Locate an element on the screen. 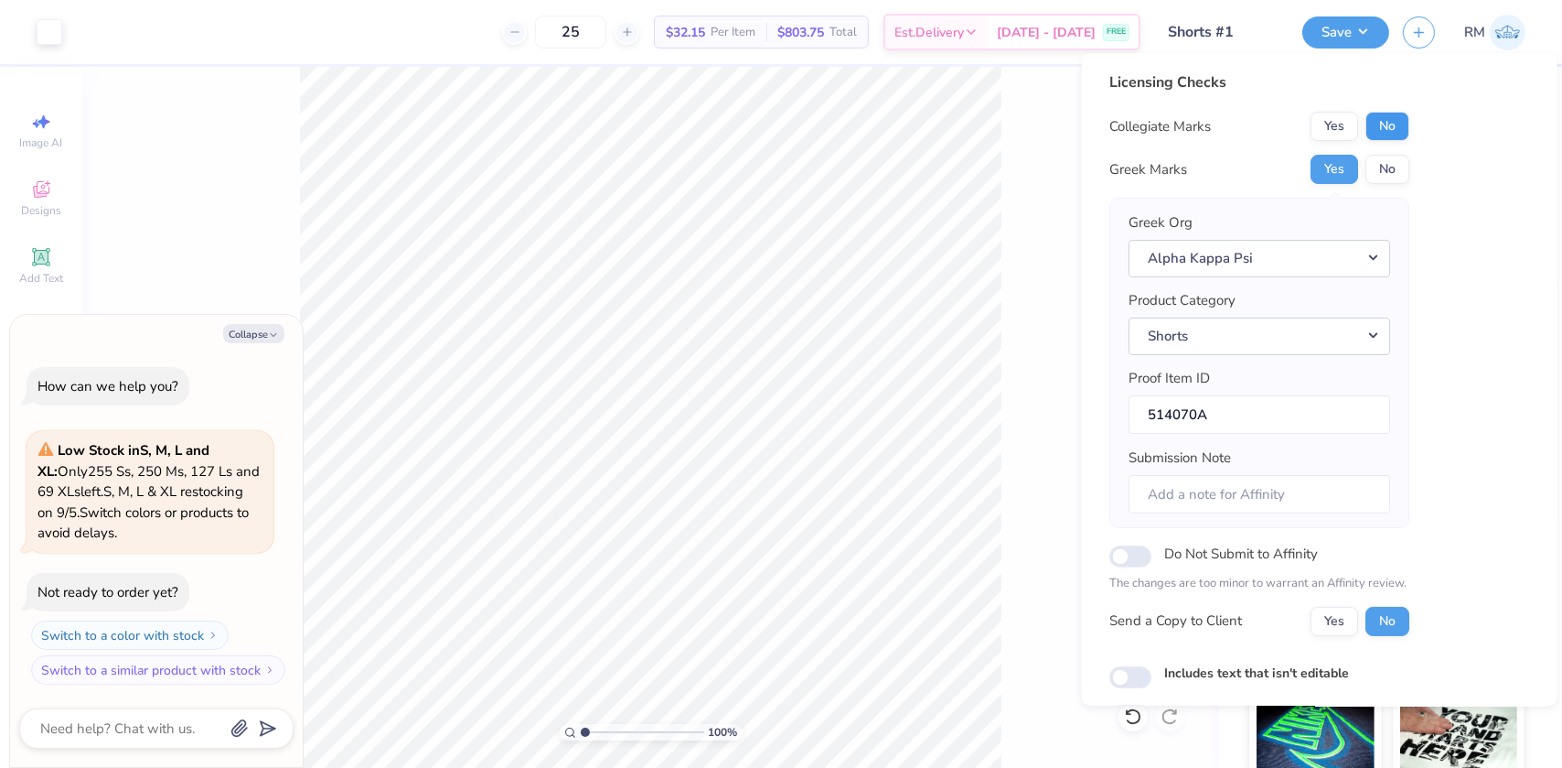 This screenshot has width=1562, height=768. span: $803.75 is located at coordinates (800, 32).